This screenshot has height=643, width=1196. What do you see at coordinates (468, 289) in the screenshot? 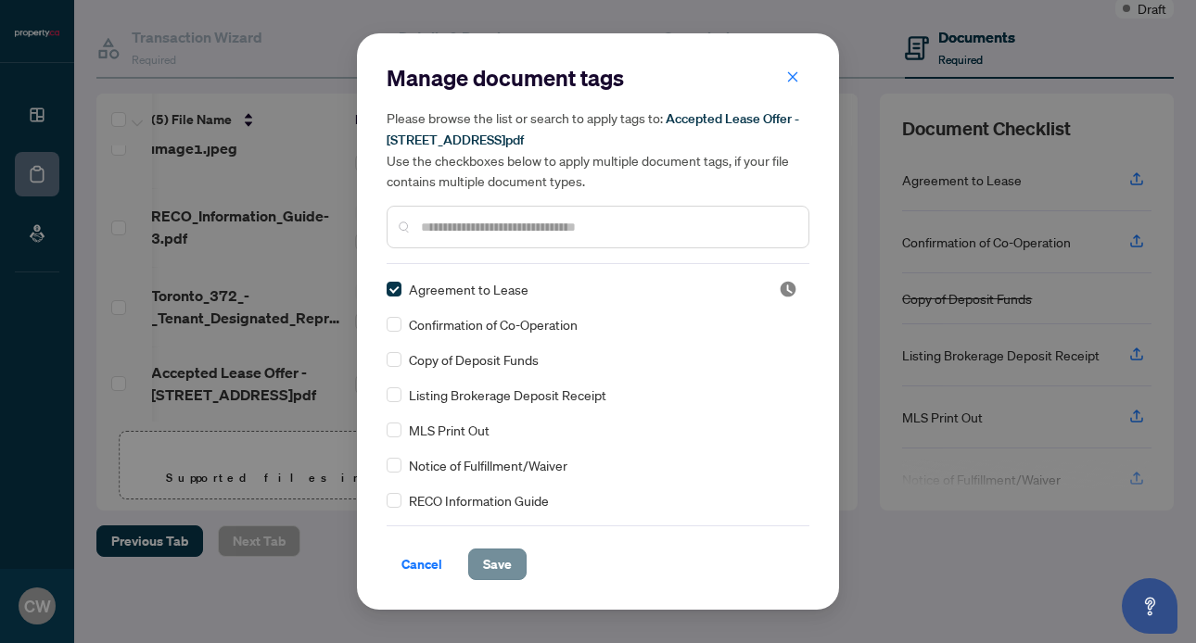
I see `span: Agreement to Lease` at bounding box center [468, 289].